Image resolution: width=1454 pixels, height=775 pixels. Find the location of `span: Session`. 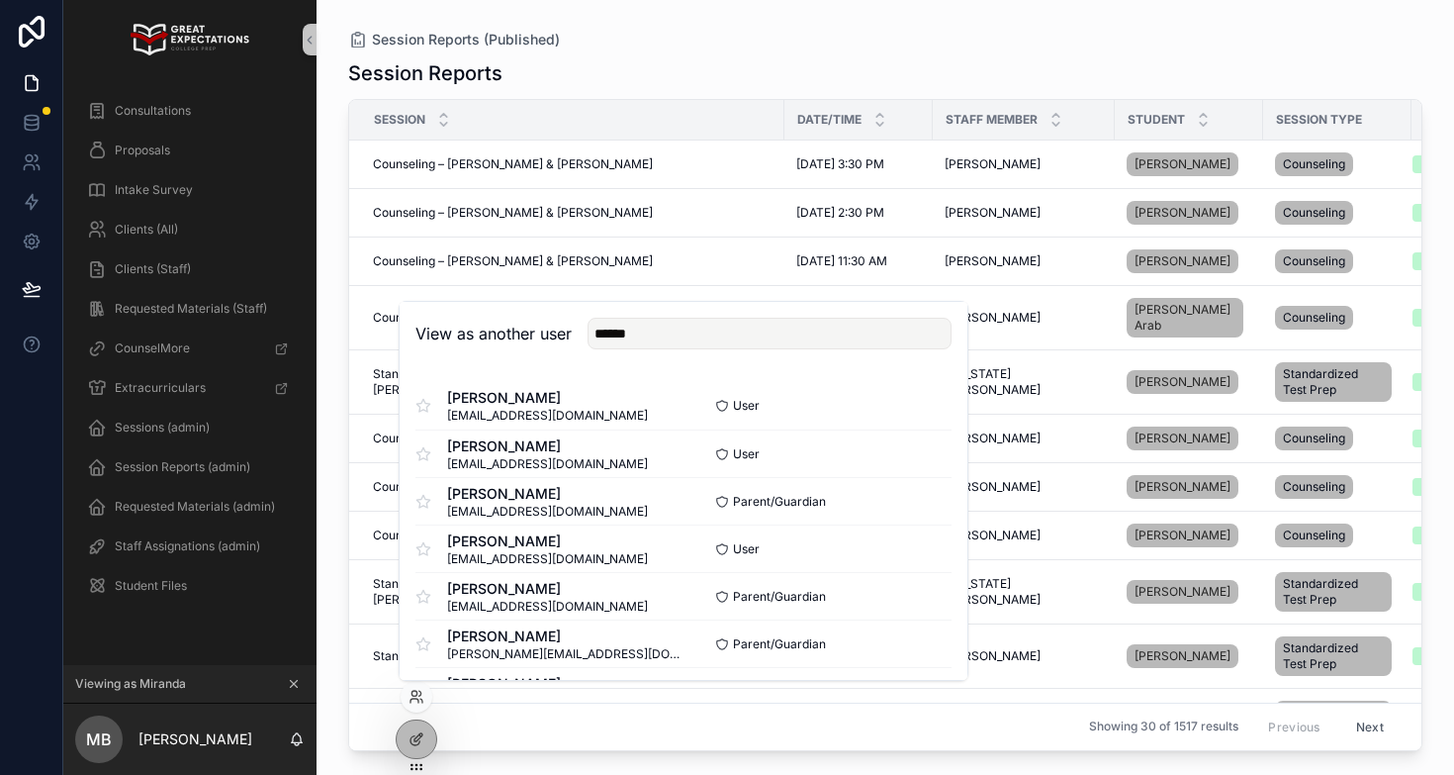

span: Session is located at coordinates (400, 120).